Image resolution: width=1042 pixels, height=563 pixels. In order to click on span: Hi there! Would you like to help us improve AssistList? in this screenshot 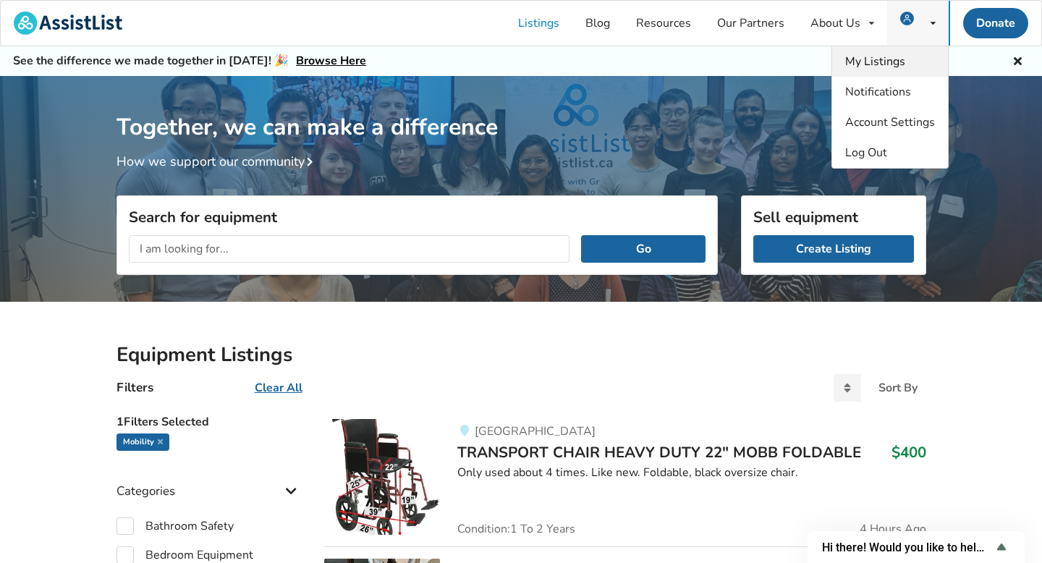, I will do `click(907, 547)`.